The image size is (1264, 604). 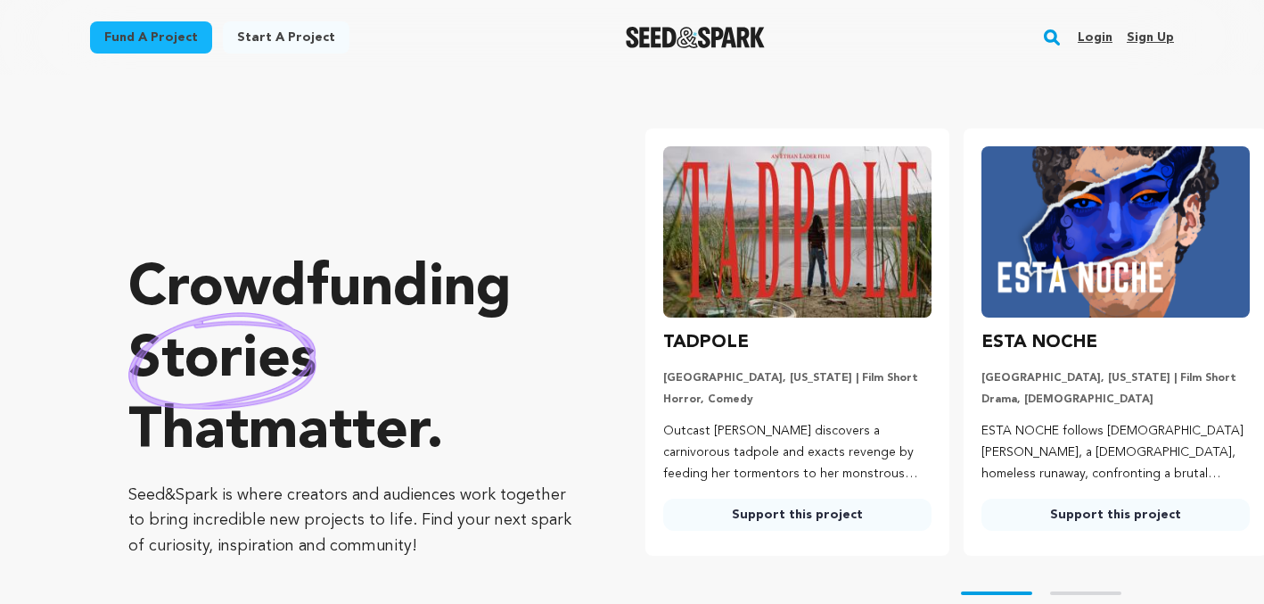 I want to click on p: Crowdfunding that ., so click(x=351, y=361).